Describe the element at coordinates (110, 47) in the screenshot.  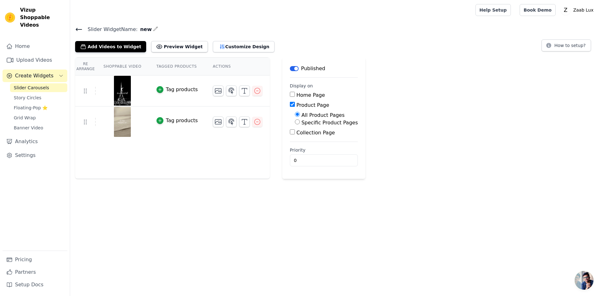
I see `button: Add Videos to Widget` at that location.